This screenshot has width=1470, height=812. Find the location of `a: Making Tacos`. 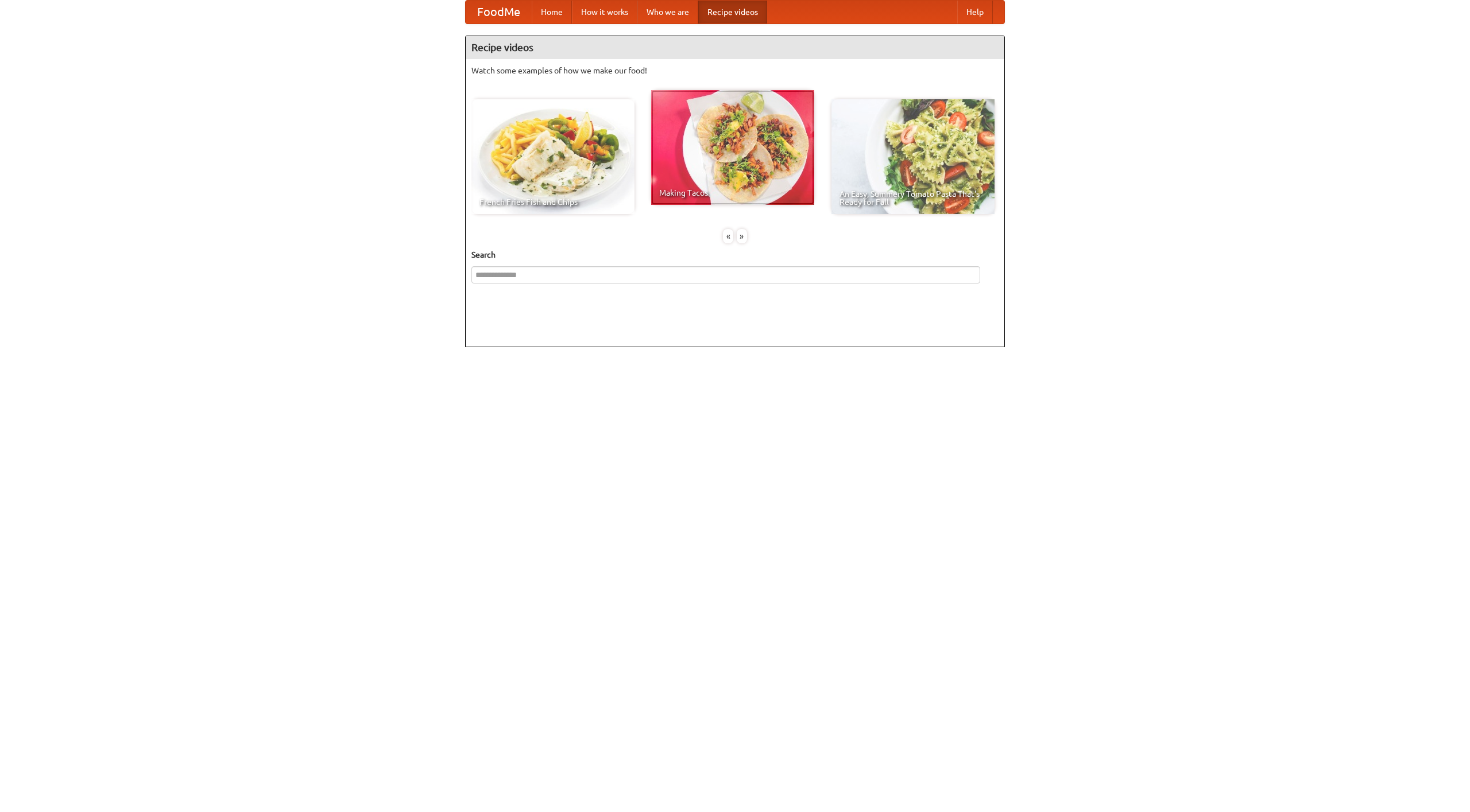

a: Making Tacos is located at coordinates (733, 148).